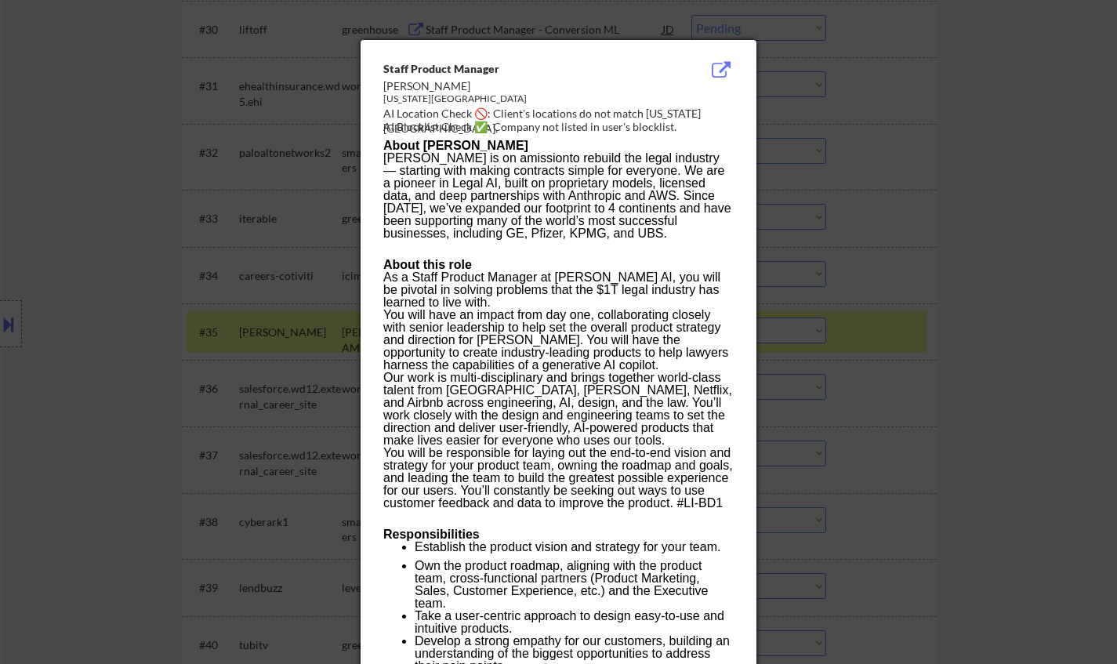 This screenshot has width=1117, height=664. I want to click on strong: About this role, so click(427, 264).